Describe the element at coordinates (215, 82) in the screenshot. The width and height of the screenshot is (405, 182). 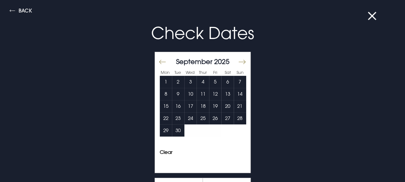
I see `td: Choose Friday, September 5, 2025 as your end date.` at that location.